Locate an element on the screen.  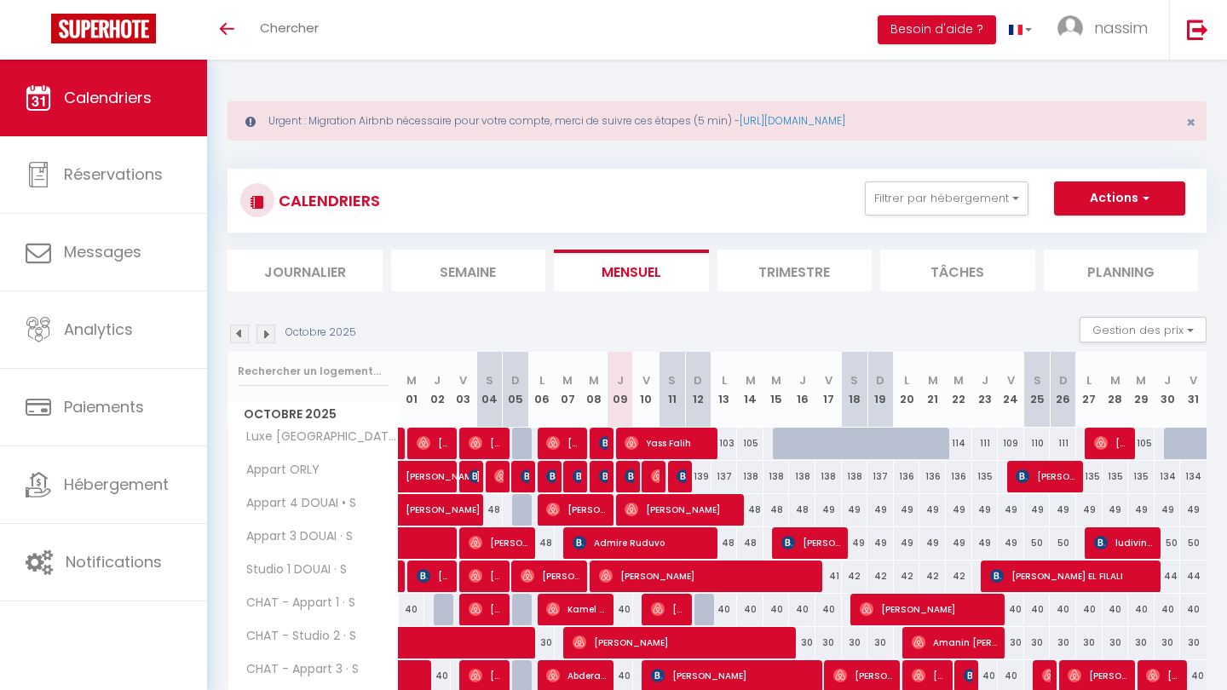
th: 30 is located at coordinates (1168, 390).